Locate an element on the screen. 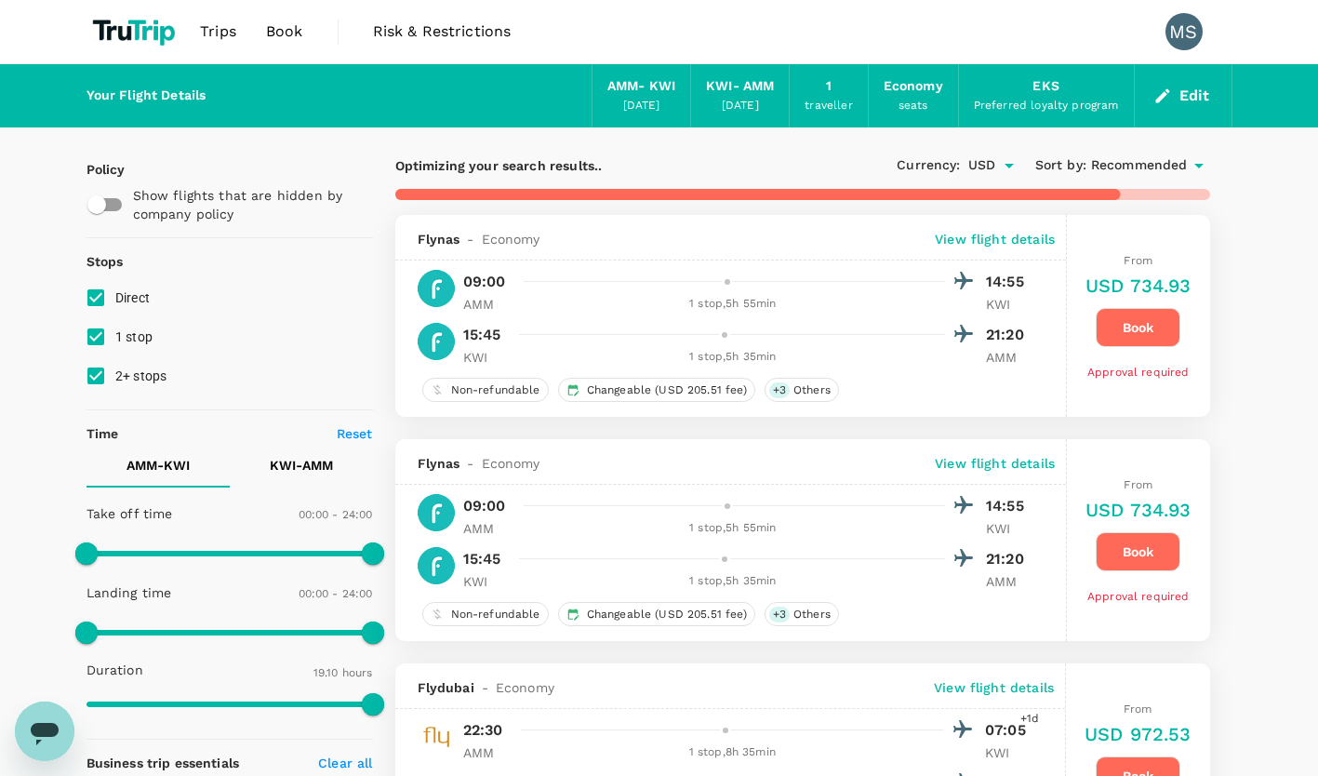 This screenshot has width=1318, height=776. p: Landing time is located at coordinates (129, 593).